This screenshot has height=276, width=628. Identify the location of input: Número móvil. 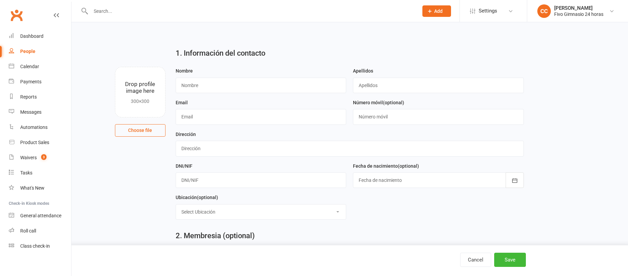
(438, 117).